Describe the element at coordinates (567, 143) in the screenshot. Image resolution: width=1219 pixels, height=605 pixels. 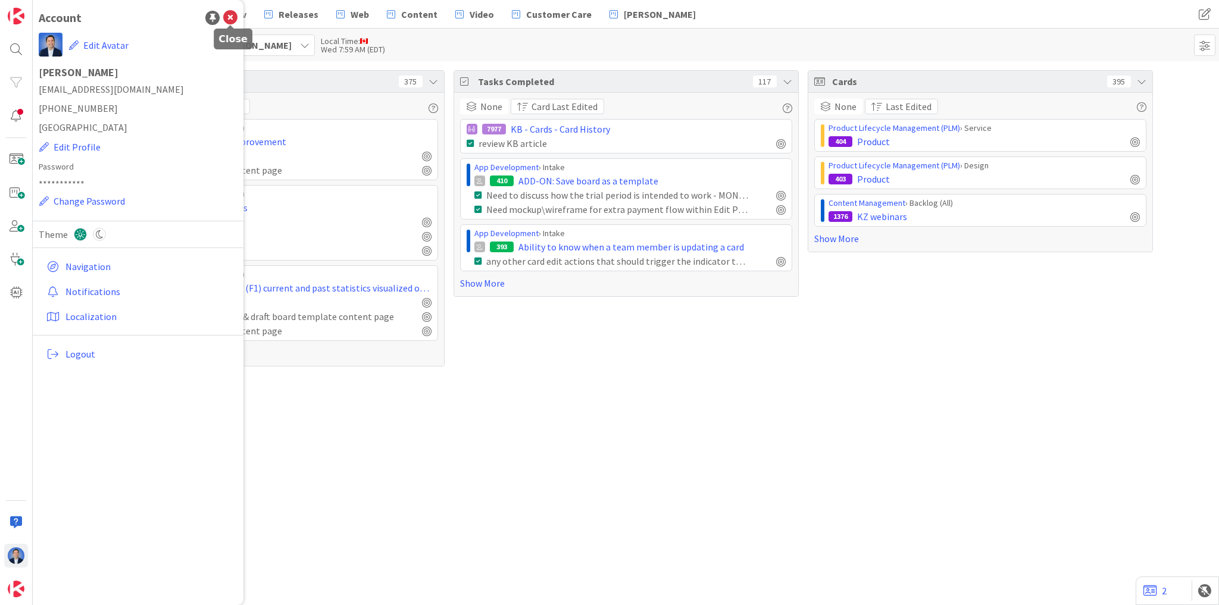
I see `div: review KB article` at that location.